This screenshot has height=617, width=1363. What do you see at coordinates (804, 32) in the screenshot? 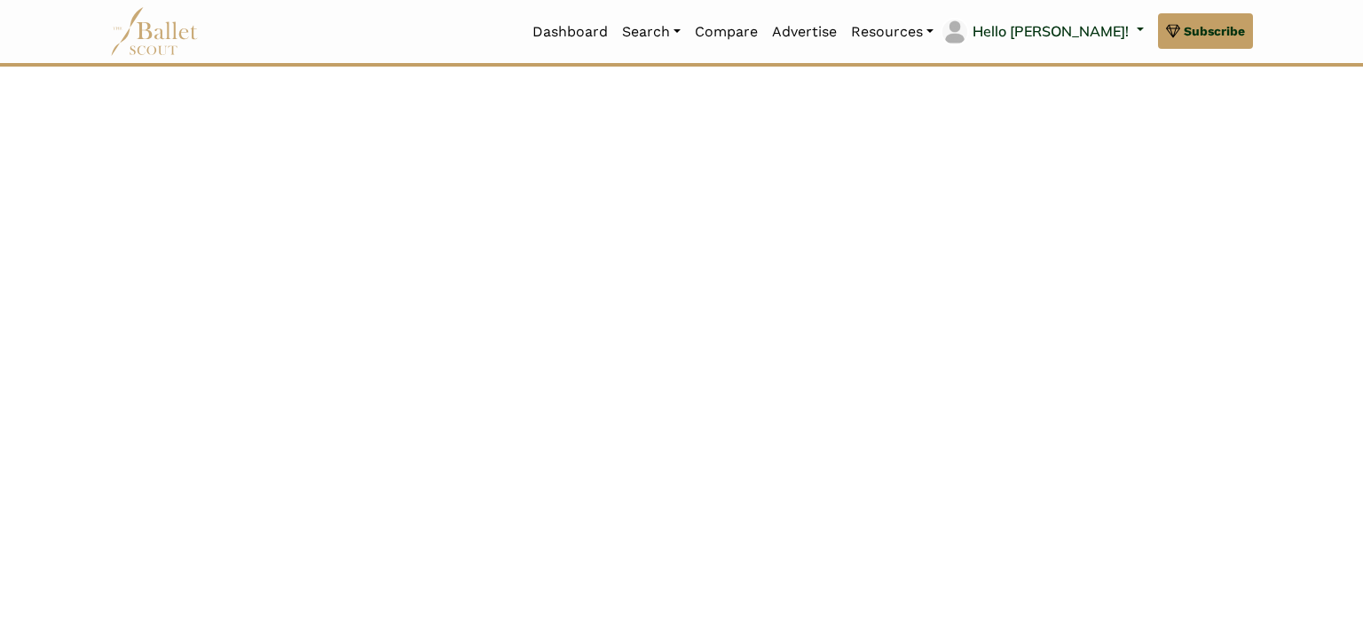
I see `a: Advertise` at bounding box center [804, 32].